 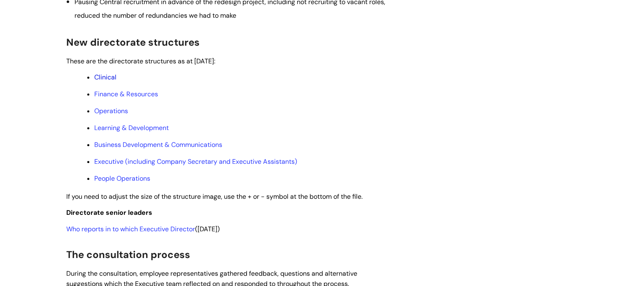 What do you see at coordinates (133, 42) in the screenshot?
I see `span: New directorate structures` at bounding box center [133, 42].